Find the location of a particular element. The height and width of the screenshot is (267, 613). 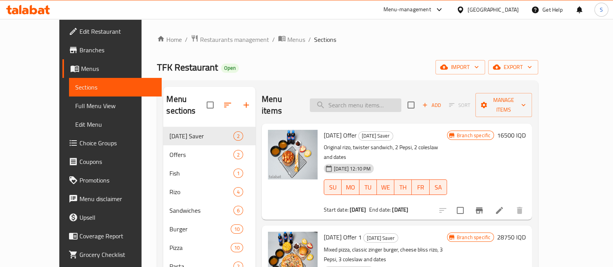

a: Edit Menu is located at coordinates (115, 124).